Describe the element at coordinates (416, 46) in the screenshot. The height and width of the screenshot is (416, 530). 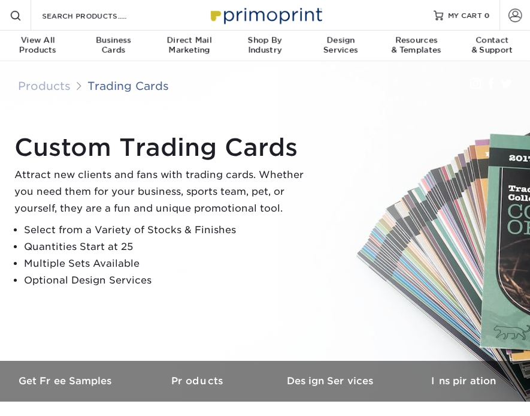
I see `a: Resources& Templates` at that location.